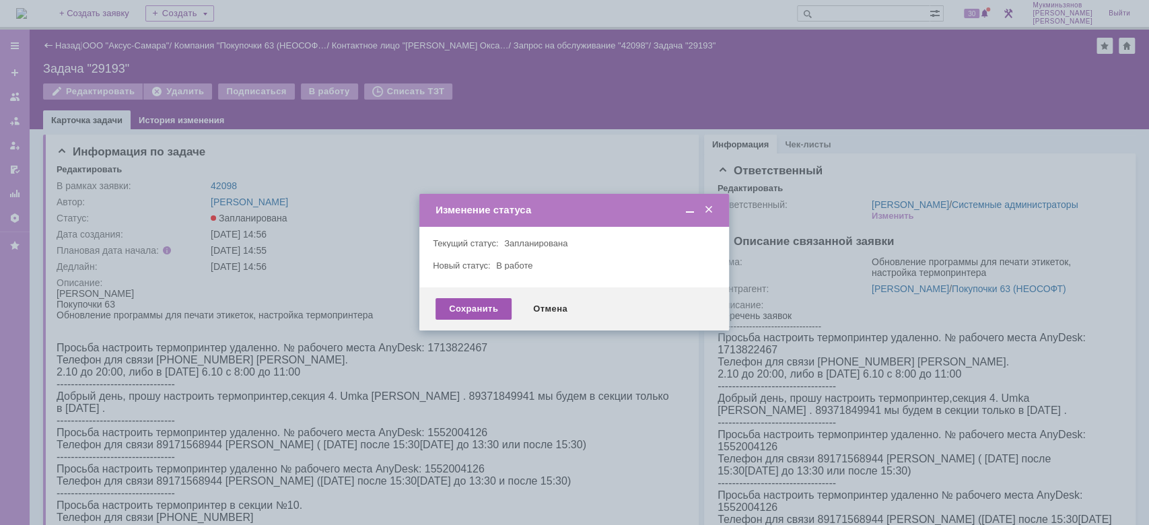 The image size is (1149, 525). Describe the element at coordinates (465, 243) in the screenshot. I see `label: Текущий статус:` at that location.